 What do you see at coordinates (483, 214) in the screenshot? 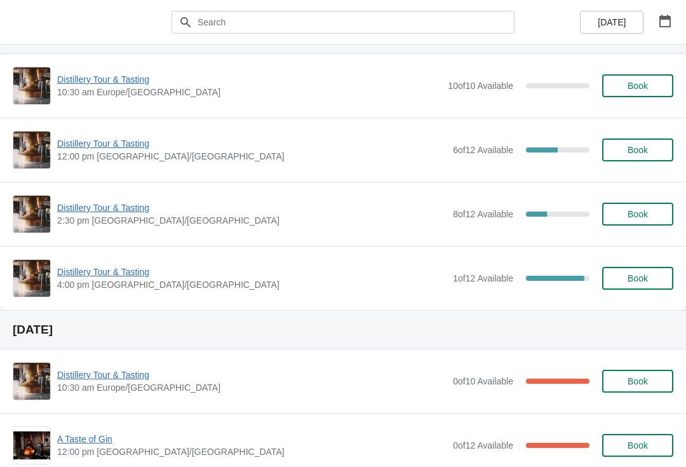
I see `span: 8 of 12 Available` at bounding box center [483, 214].